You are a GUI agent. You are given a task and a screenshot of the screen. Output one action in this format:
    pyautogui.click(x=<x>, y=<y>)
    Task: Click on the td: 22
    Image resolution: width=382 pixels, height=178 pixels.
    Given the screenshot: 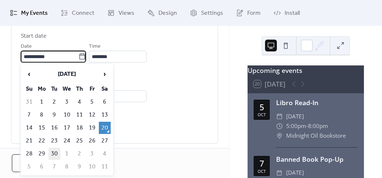 What is the action you would take?
    pyautogui.click(x=42, y=141)
    